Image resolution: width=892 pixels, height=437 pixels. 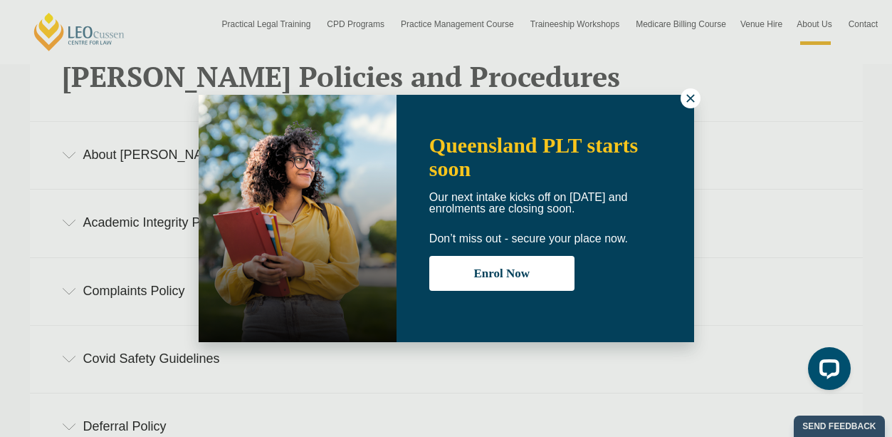 What do you see at coordinates (502, 273) in the screenshot?
I see `button: Enrol Now` at bounding box center [502, 273].